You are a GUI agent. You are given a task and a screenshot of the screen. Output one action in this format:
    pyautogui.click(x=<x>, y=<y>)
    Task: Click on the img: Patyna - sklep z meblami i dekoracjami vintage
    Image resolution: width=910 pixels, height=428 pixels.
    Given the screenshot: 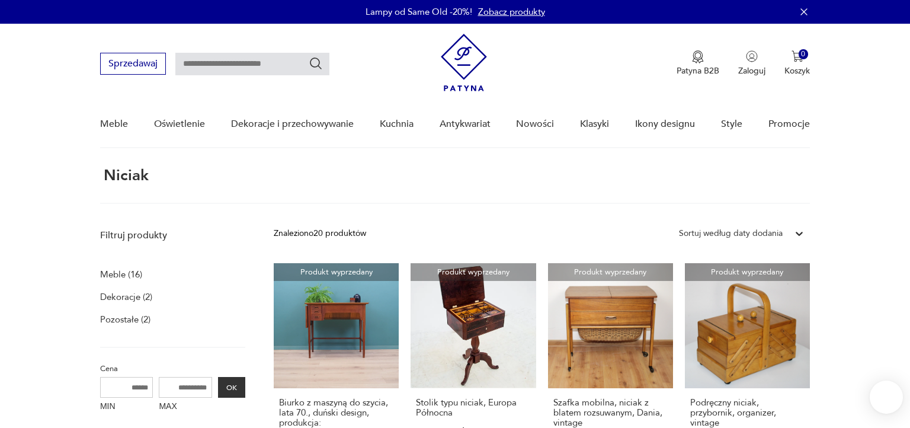 What is the action you would take?
    pyautogui.click(x=464, y=62)
    